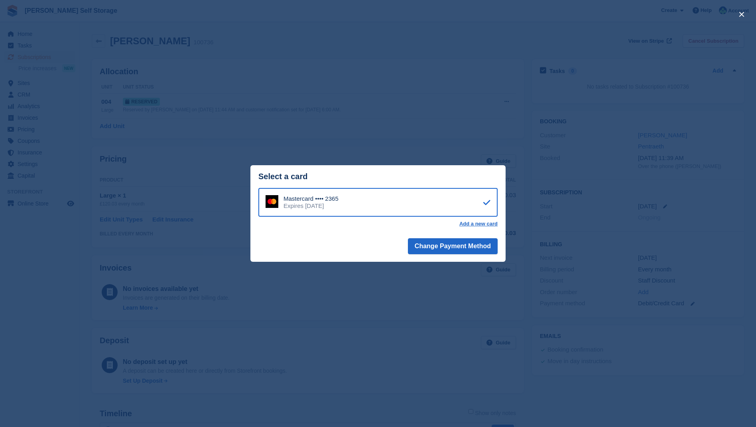  I want to click on a: Add a new card, so click(479, 224).